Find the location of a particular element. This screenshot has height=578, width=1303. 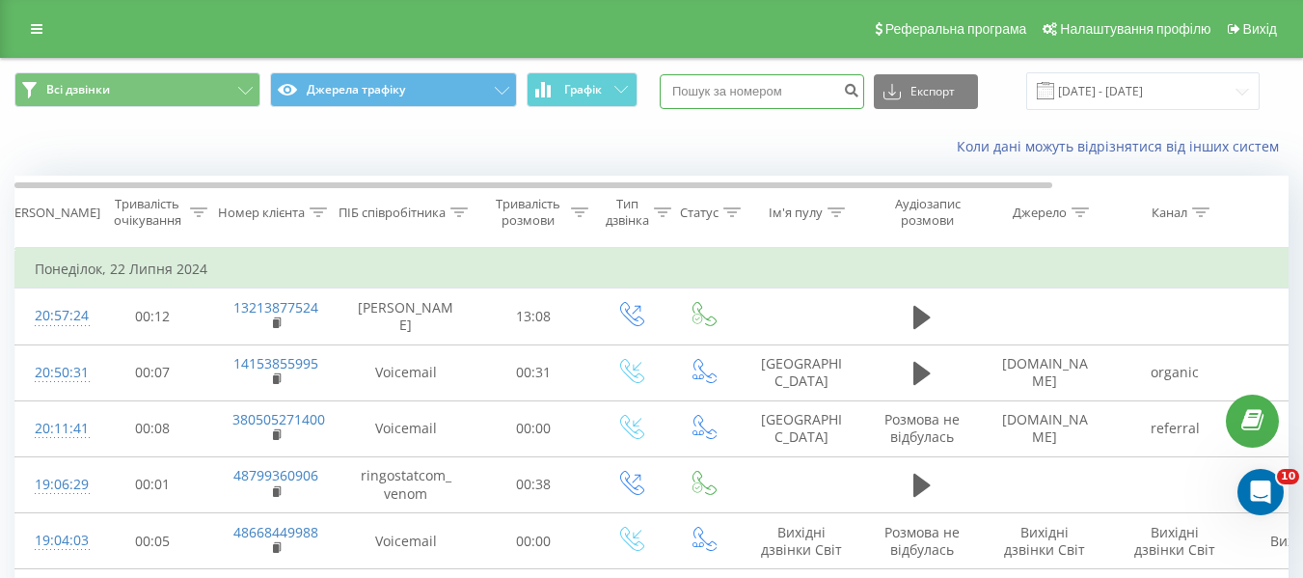

td: organic is located at coordinates (1175, 372).